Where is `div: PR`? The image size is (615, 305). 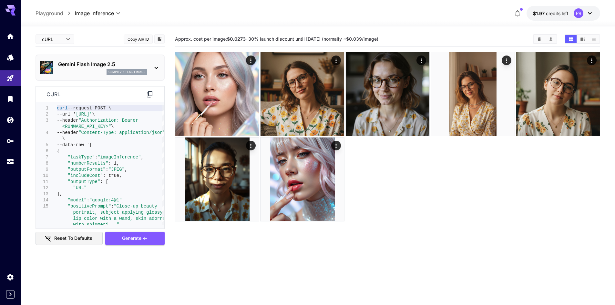 div: PR is located at coordinates (579, 13).